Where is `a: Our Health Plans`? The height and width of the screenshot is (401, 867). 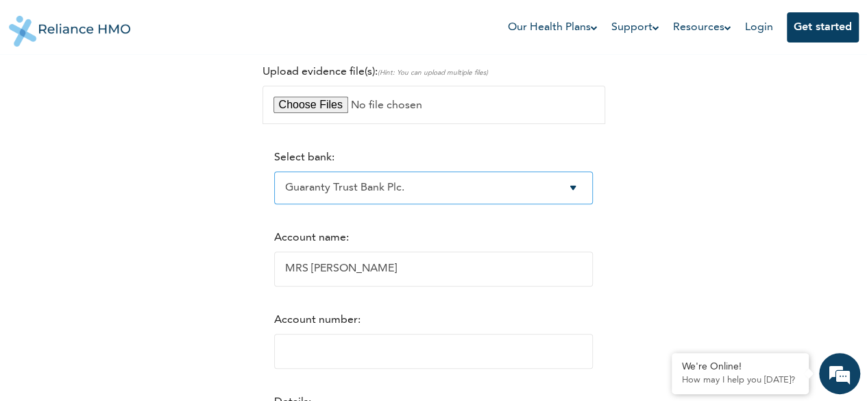 a: Our Health Plans is located at coordinates (553, 27).